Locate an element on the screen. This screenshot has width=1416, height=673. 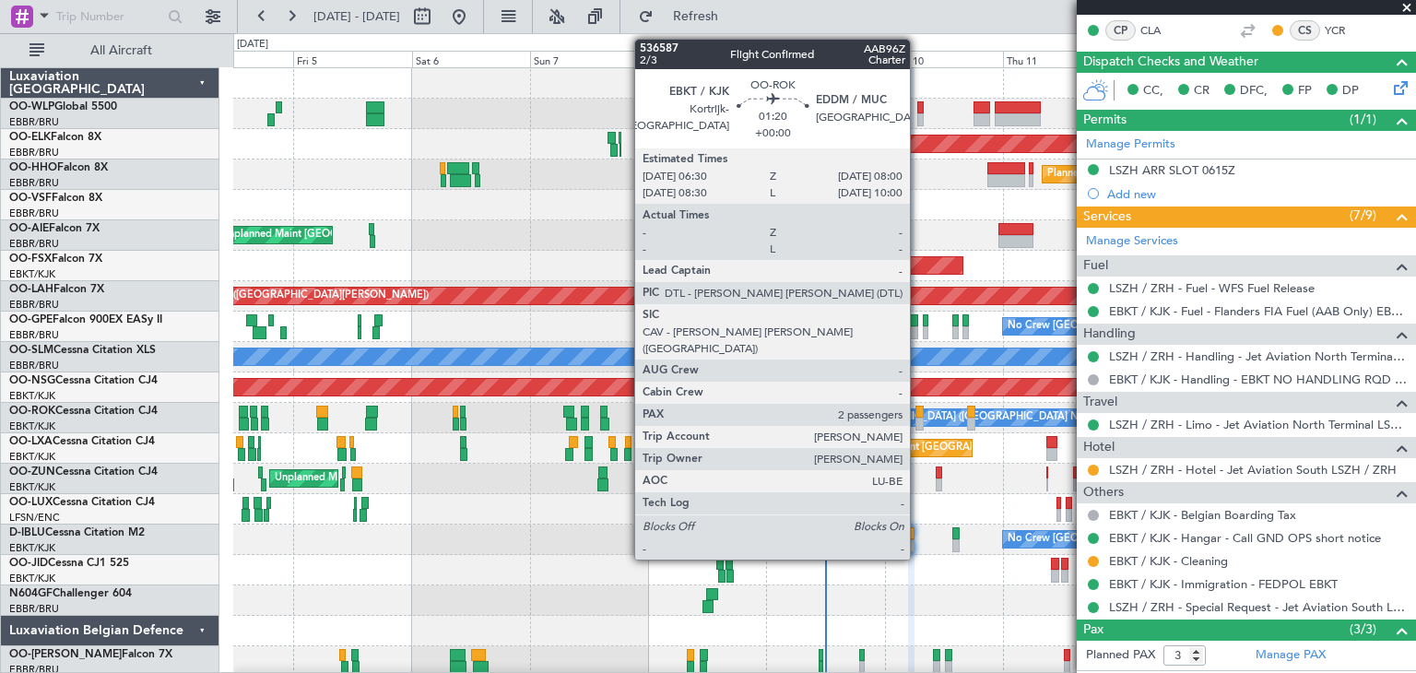
span: All Aircraft is located at coordinates (121, 51).